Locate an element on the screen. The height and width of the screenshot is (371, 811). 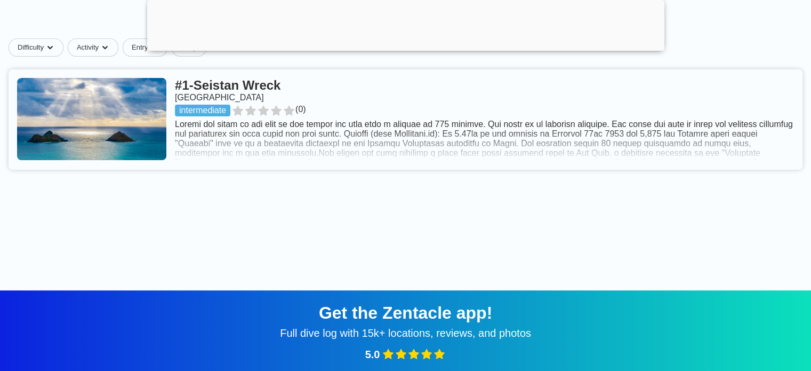
div: Get the Zentacle app! is located at coordinates (405, 312).